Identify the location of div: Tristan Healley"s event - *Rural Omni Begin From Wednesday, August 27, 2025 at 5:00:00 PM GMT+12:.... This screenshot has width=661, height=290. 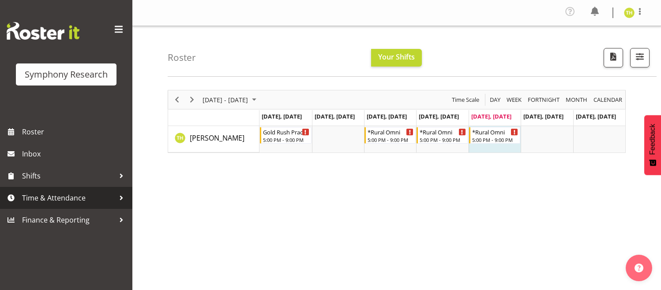
(390, 135).